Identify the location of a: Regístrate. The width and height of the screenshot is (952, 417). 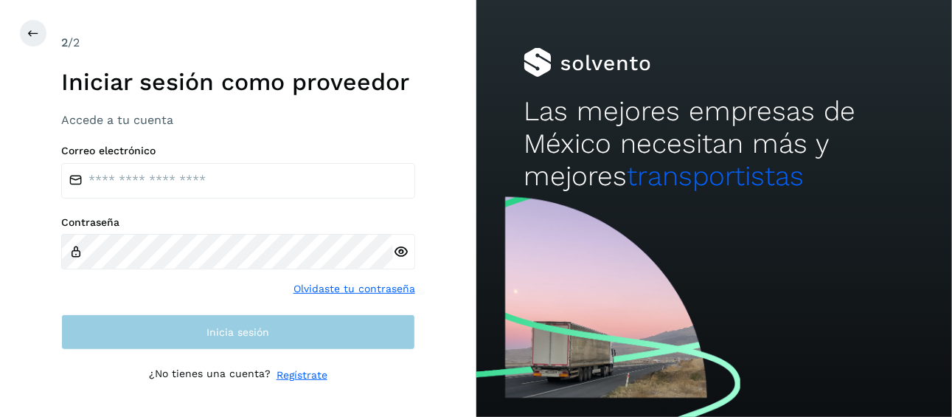
(302, 375).